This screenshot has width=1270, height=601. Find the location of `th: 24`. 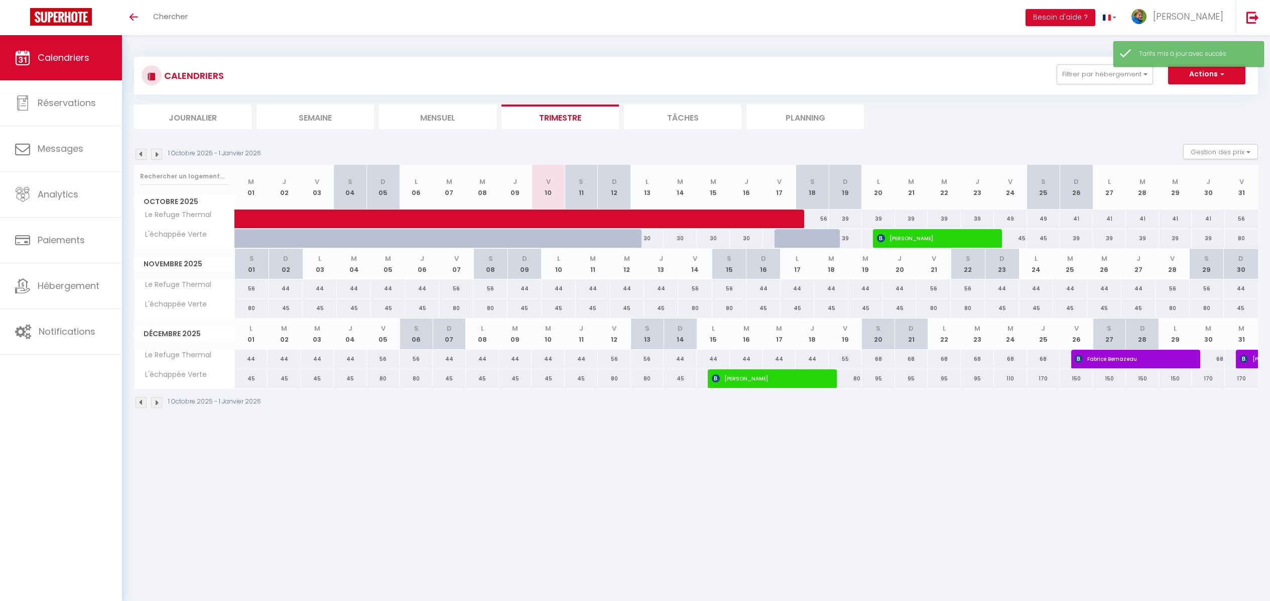

th: 24 is located at coordinates (1011, 333).